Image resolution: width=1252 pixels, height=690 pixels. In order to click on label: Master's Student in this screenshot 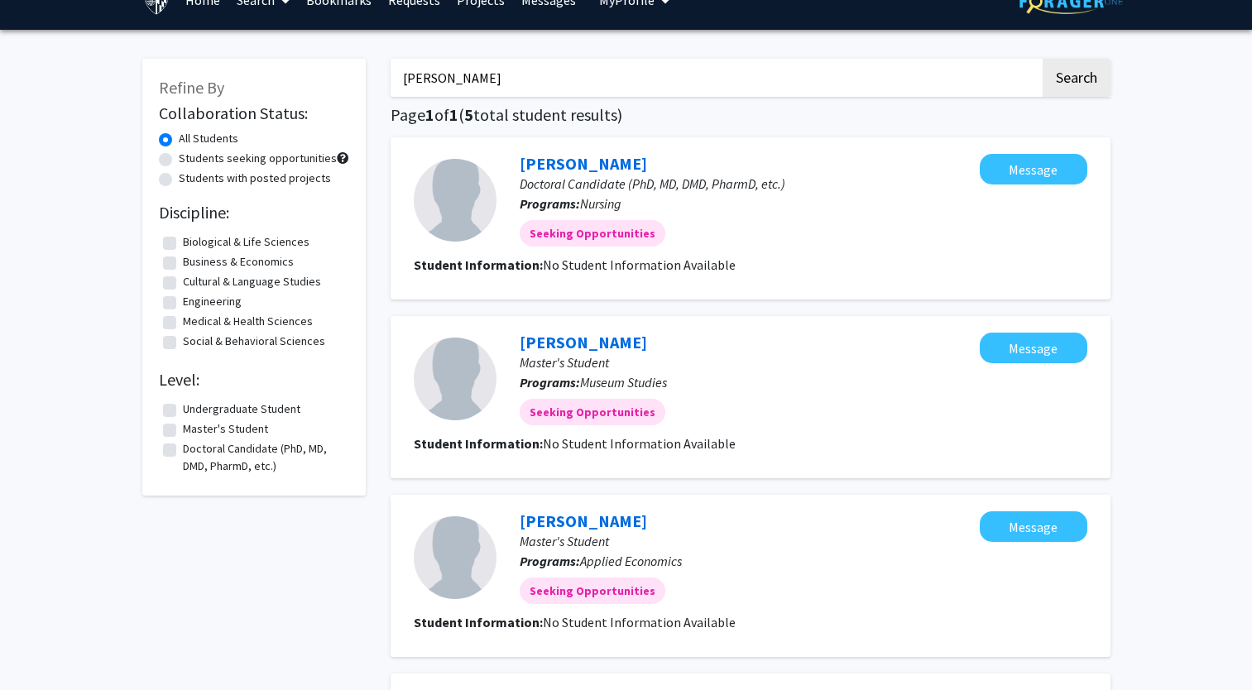, I will do `click(225, 429)`.